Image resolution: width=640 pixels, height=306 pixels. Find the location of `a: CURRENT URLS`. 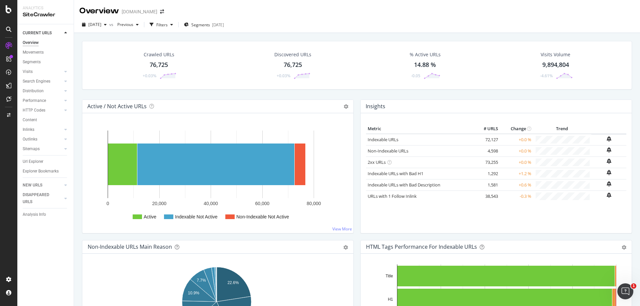

a: CURRENT URLS is located at coordinates (42, 33).